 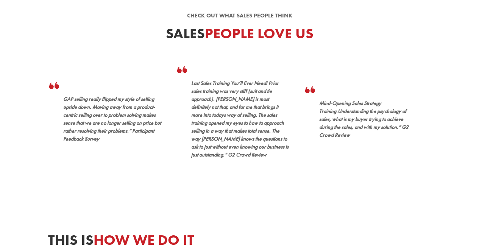 What do you see at coordinates (240, 36) in the screenshot?
I see `h2: Sales` at bounding box center [240, 36].